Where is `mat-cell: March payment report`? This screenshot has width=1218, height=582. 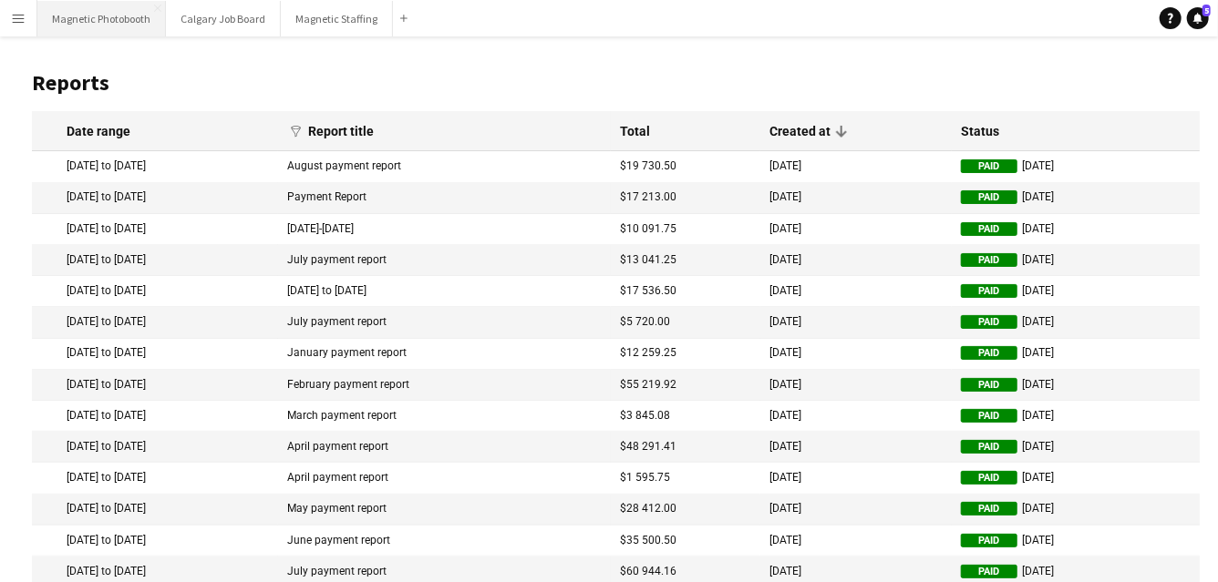 mat-cell: March payment report is located at coordinates (445, 417).